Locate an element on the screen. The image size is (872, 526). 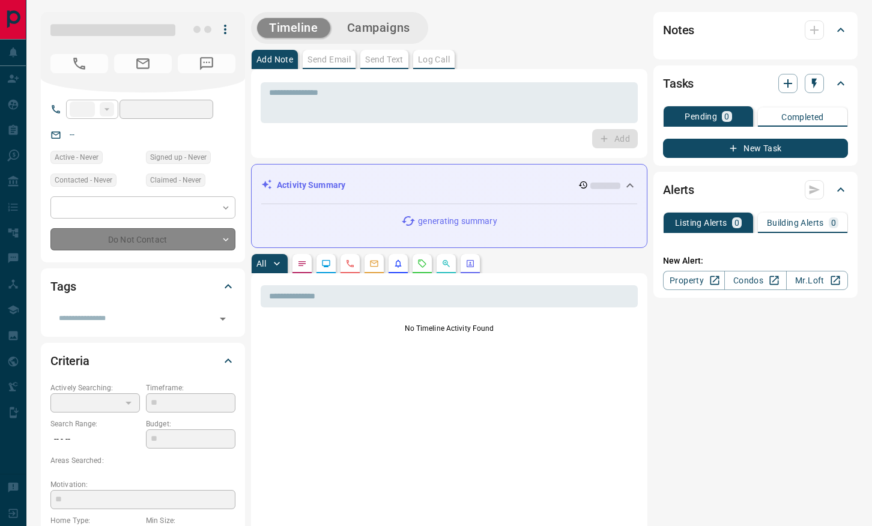
h2: Notes is located at coordinates (678, 30).